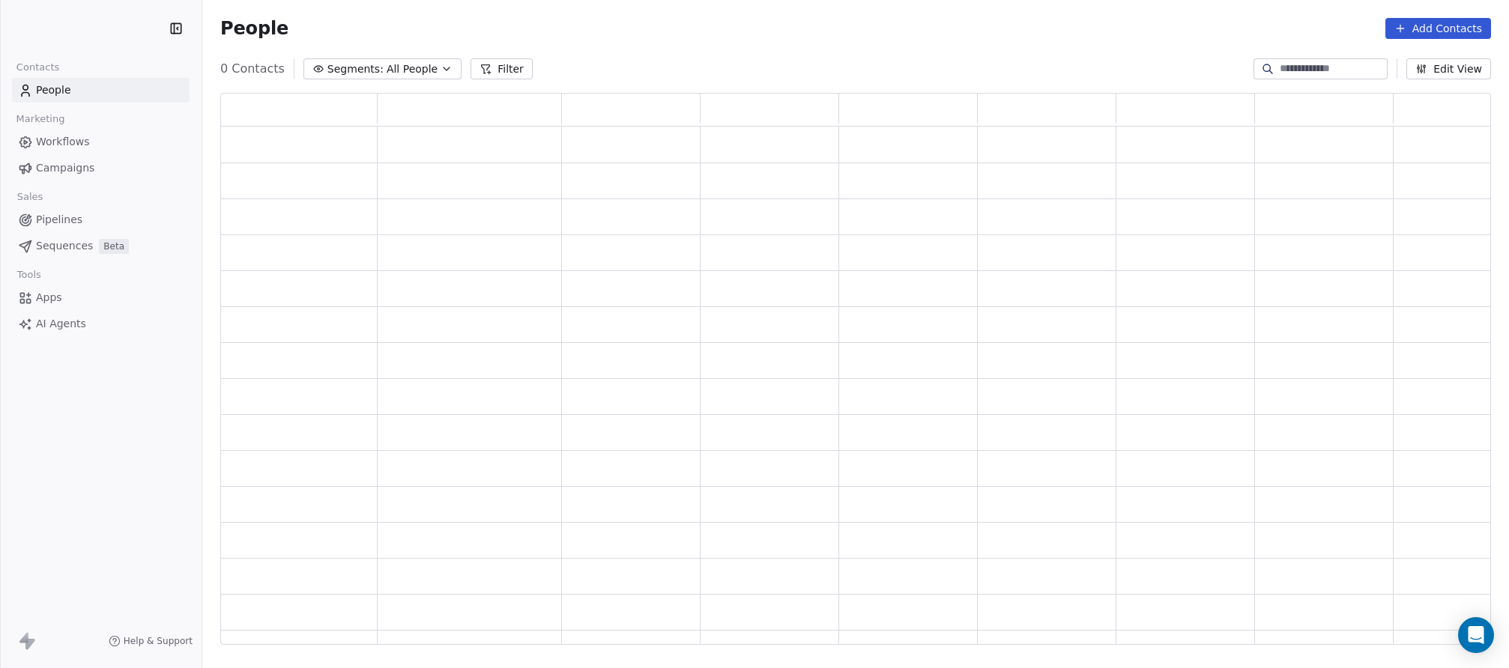 This screenshot has height=668, width=1509. What do you see at coordinates (100, 90) in the screenshot?
I see `a: People` at bounding box center [100, 90].